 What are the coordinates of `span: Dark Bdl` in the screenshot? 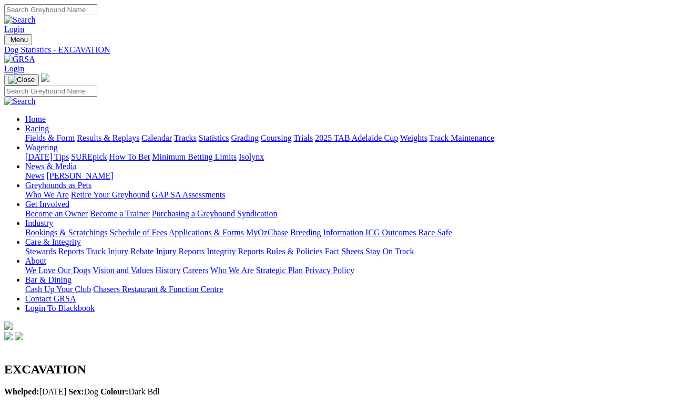 It's located at (130, 391).